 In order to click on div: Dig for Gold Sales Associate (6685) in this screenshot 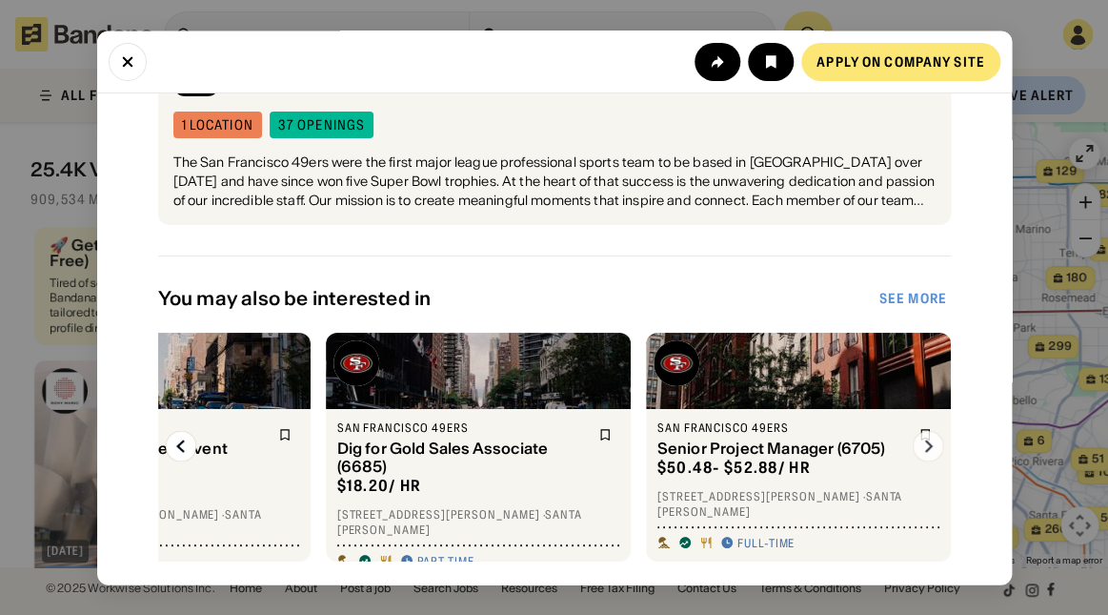, I will do `click(462, 456)`.